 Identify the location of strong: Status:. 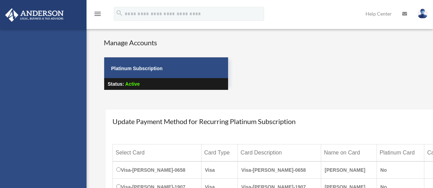
(116, 84).